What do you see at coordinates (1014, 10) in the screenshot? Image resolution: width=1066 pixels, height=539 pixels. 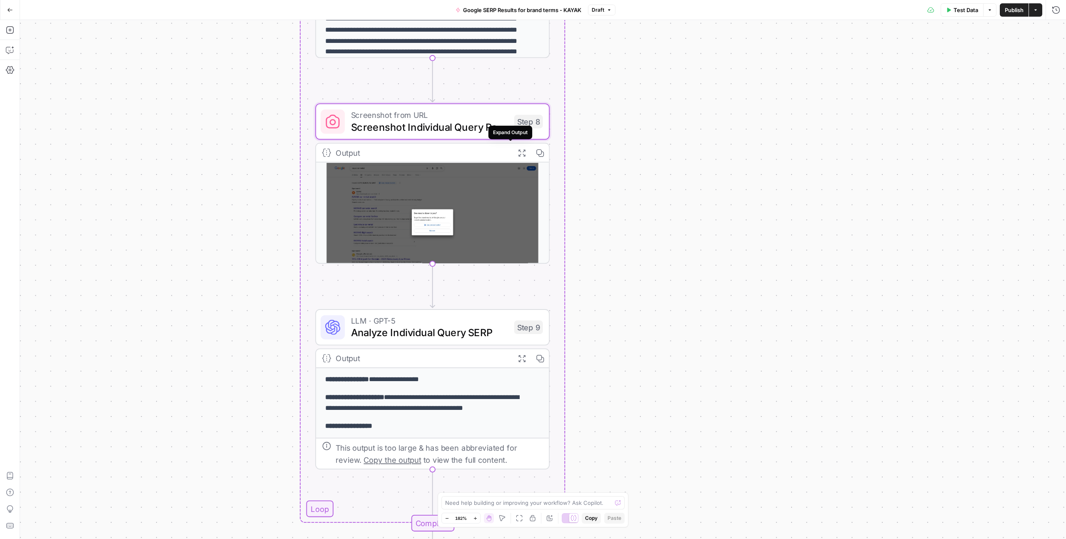 I see `button: Publish` at bounding box center [1014, 10].